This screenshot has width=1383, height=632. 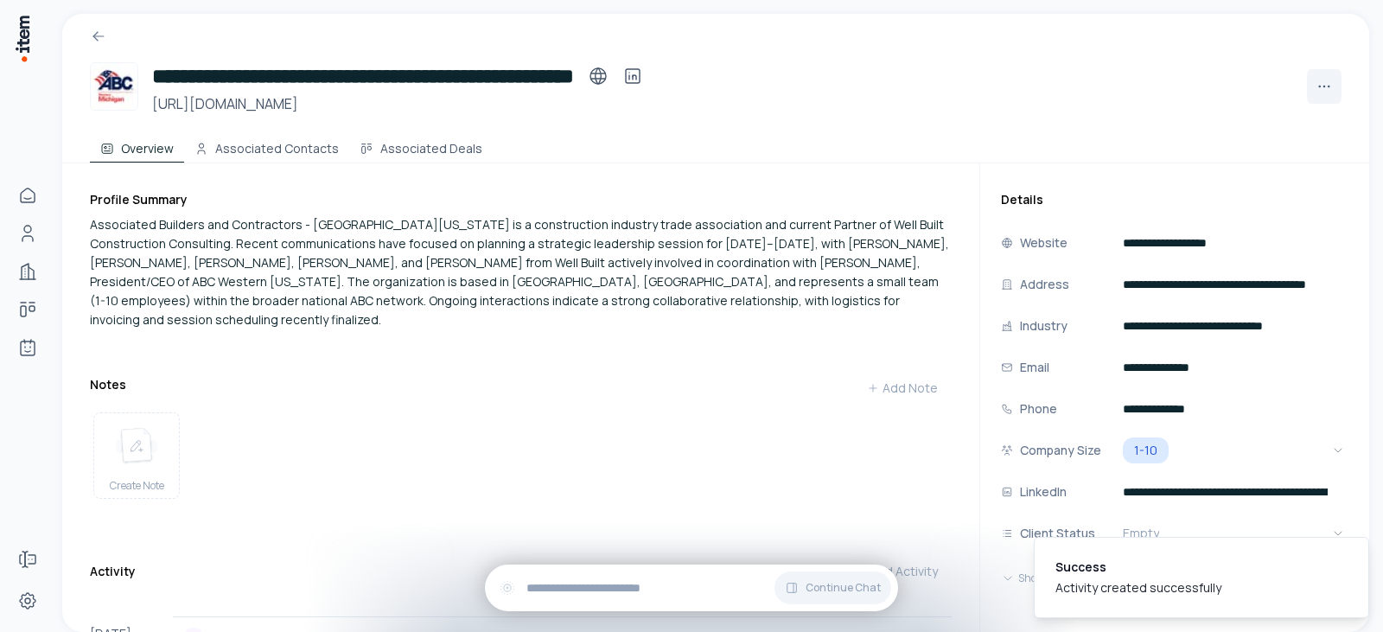 What do you see at coordinates (1043, 326) in the screenshot?
I see `p: Industry` at bounding box center [1043, 326].